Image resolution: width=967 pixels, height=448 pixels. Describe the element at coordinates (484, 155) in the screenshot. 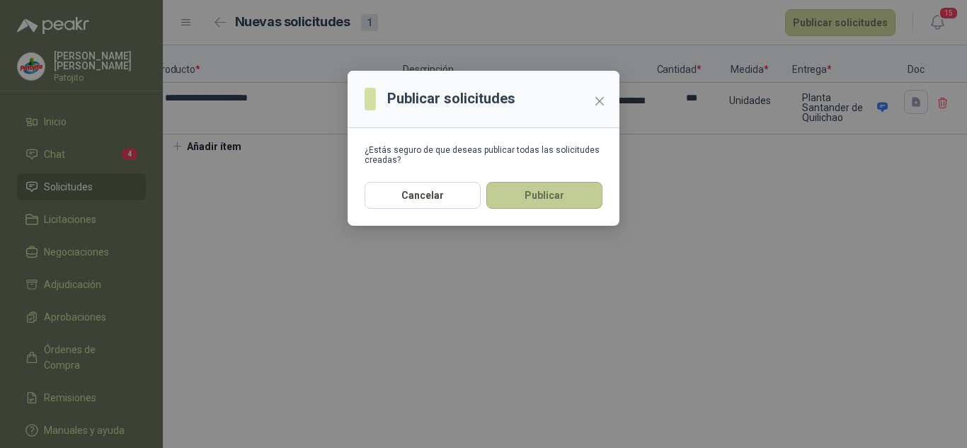

I see `div: ¿Estás seguro de que deseas publicar todas las solicitudes creadas?` at that location.